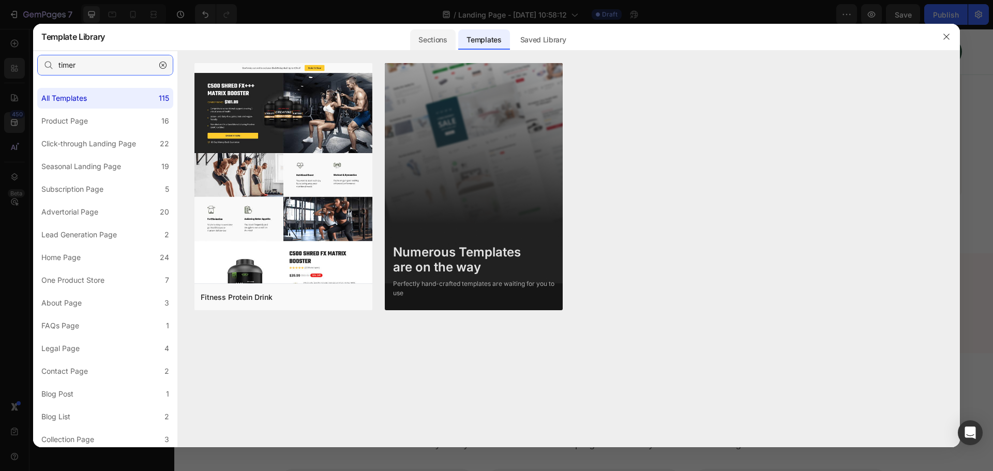 The width and height of the screenshot is (993, 471). What do you see at coordinates (73, 280) in the screenshot?
I see `div: One Product Store` at bounding box center [73, 280].